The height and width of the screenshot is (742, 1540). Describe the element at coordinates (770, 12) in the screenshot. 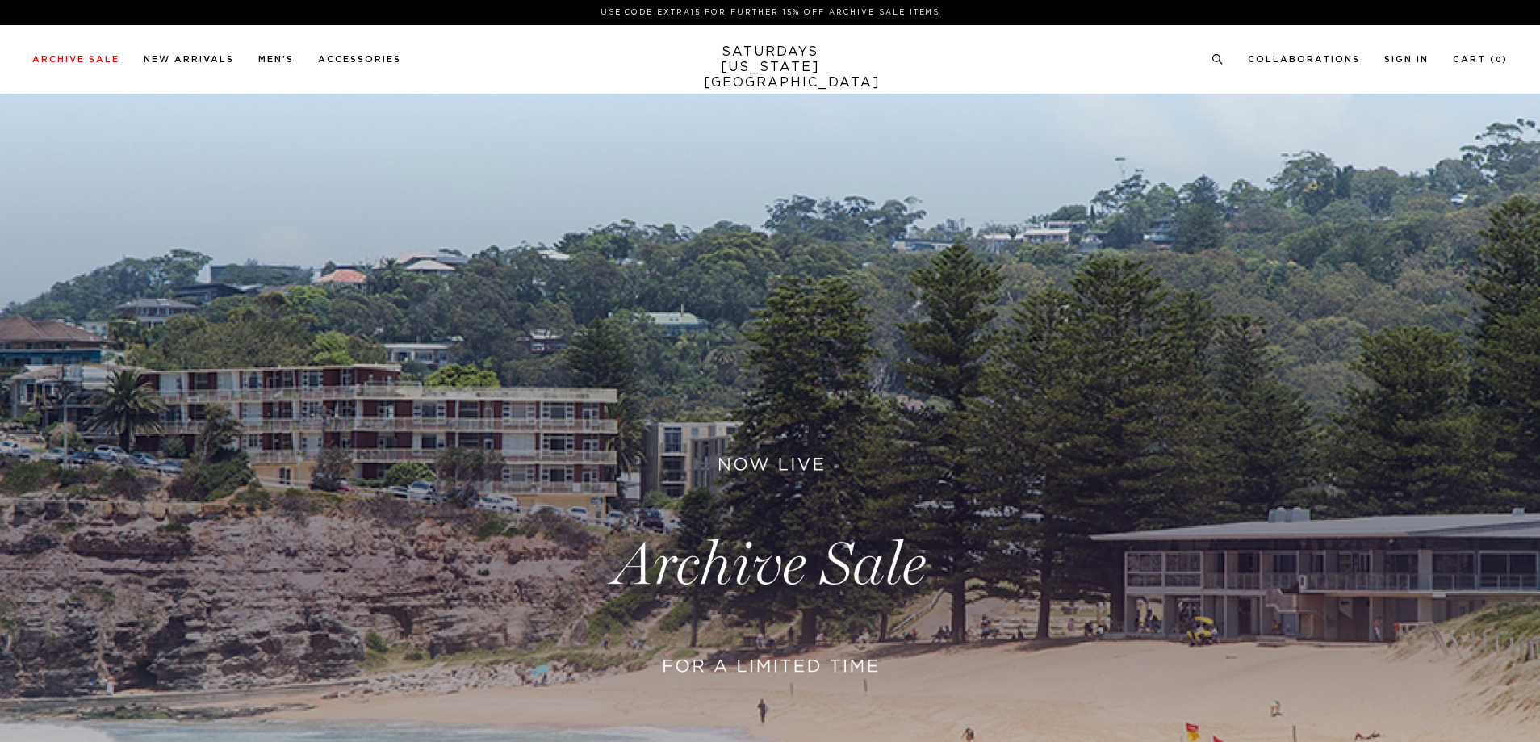

I see `p: Use Code EXTRA15 for Further 15% Off Archive Sale Items` at that location.